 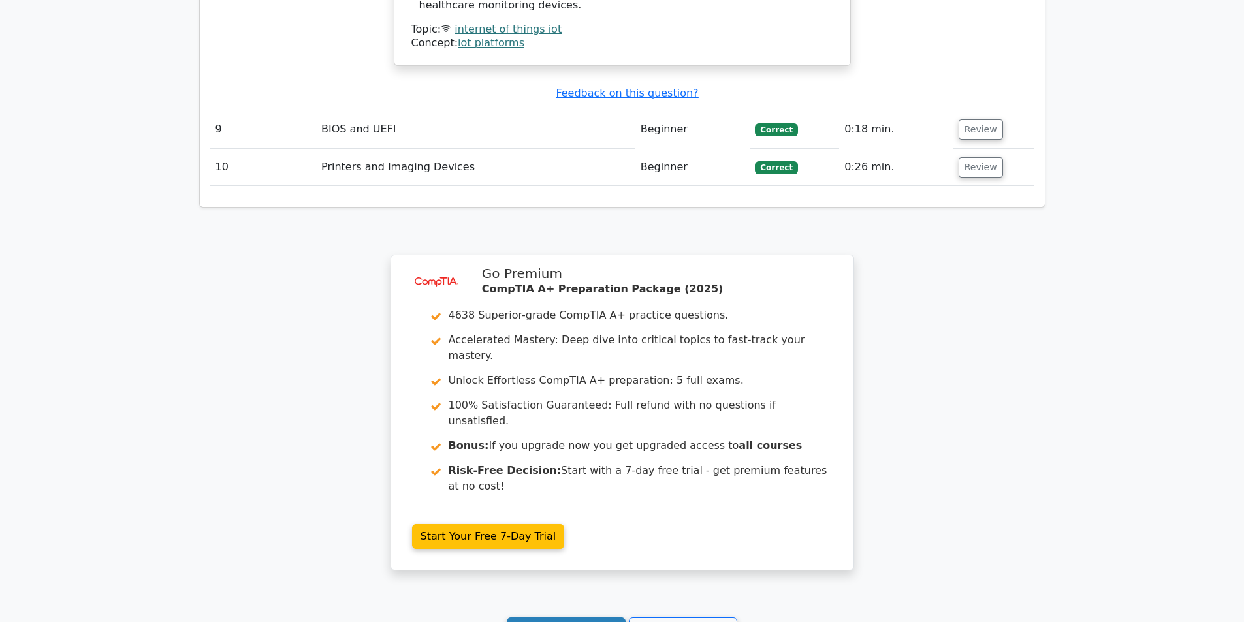 What do you see at coordinates (488, 537) in the screenshot?
I see `a: Start Your Free 7-Day Trial` at bounding box center [488, 537].